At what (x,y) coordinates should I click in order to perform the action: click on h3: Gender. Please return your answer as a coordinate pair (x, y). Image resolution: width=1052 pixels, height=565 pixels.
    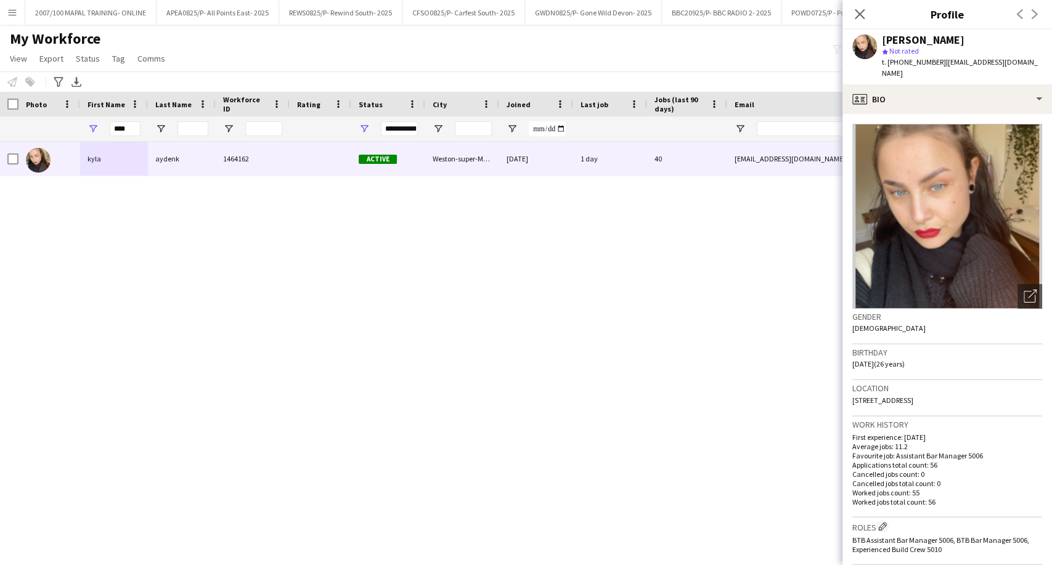
    Looking at the image, I should click on (947, 317).